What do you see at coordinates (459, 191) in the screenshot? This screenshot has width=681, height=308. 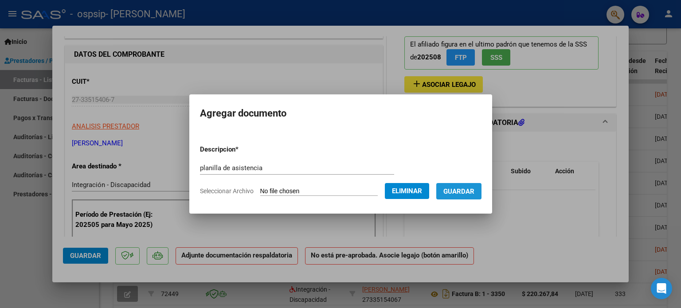 I see `button: Guardar` at bounding box center [459, 191].